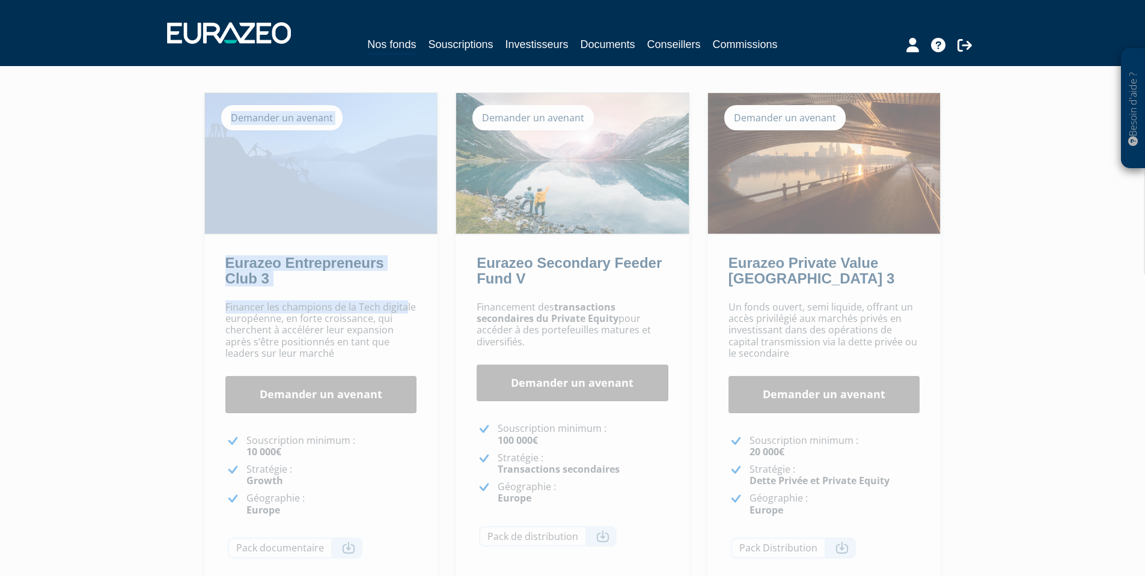  Describe the element at coordinates (548, 537) in the screenshot. I see `a: Pack de distribution` at that location.